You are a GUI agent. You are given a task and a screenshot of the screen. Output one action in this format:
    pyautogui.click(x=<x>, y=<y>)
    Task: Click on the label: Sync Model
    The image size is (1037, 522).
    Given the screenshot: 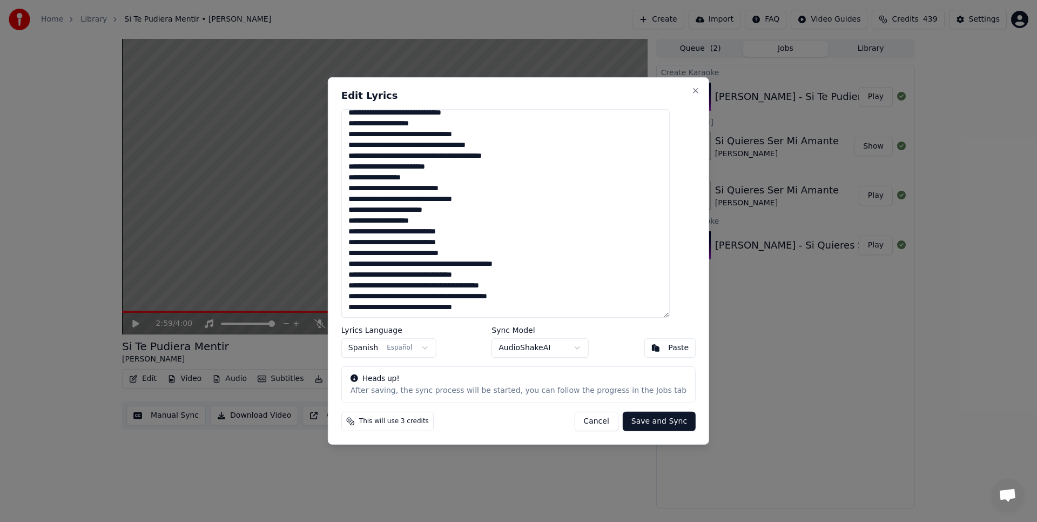 What is the action you would take?
    pyautogui.click(x=540, y=330)
    